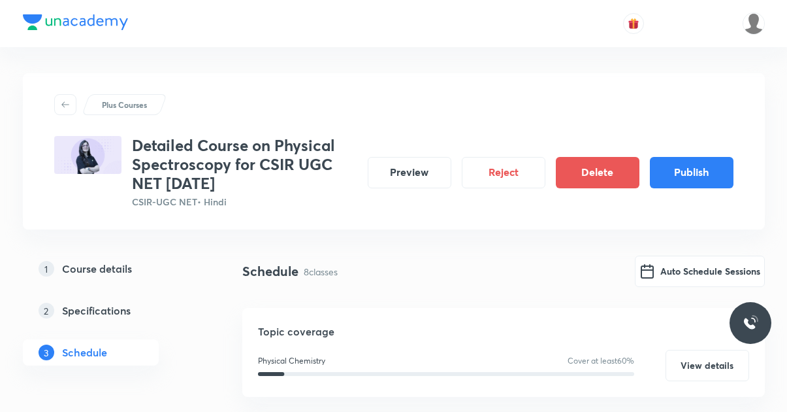 This screenshot has width=787, height=412. Describe the element at coordinates (751, 323) in the screenshot. I see `img: ttu` at that location.